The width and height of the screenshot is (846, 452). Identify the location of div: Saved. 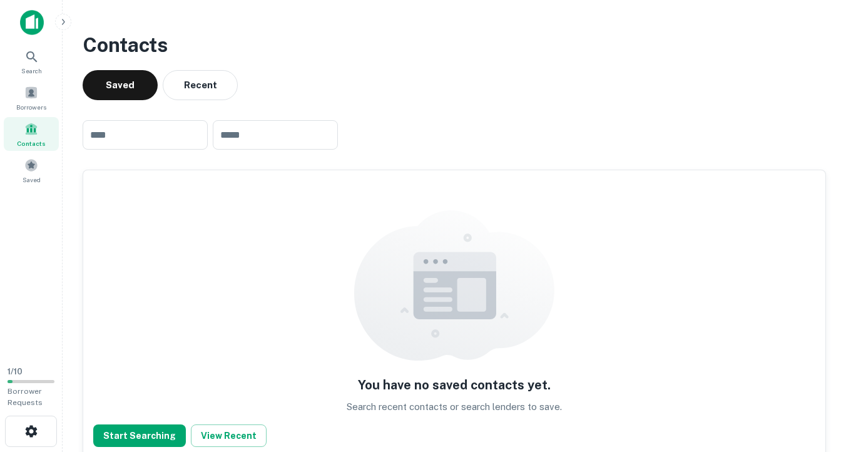
(31, 170).